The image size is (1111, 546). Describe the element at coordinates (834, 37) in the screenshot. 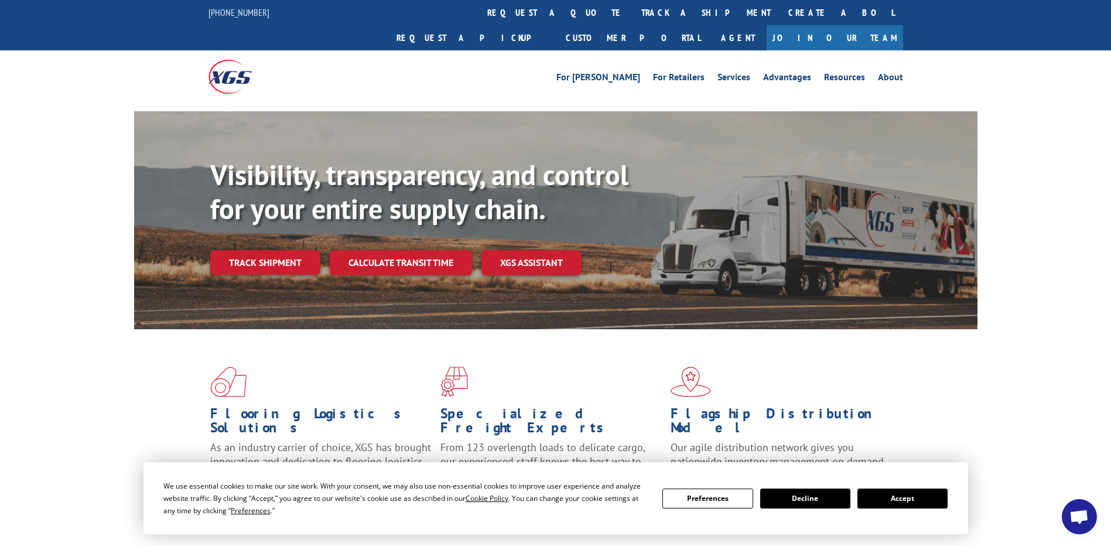

I see `a: Join Our Team` at that location.